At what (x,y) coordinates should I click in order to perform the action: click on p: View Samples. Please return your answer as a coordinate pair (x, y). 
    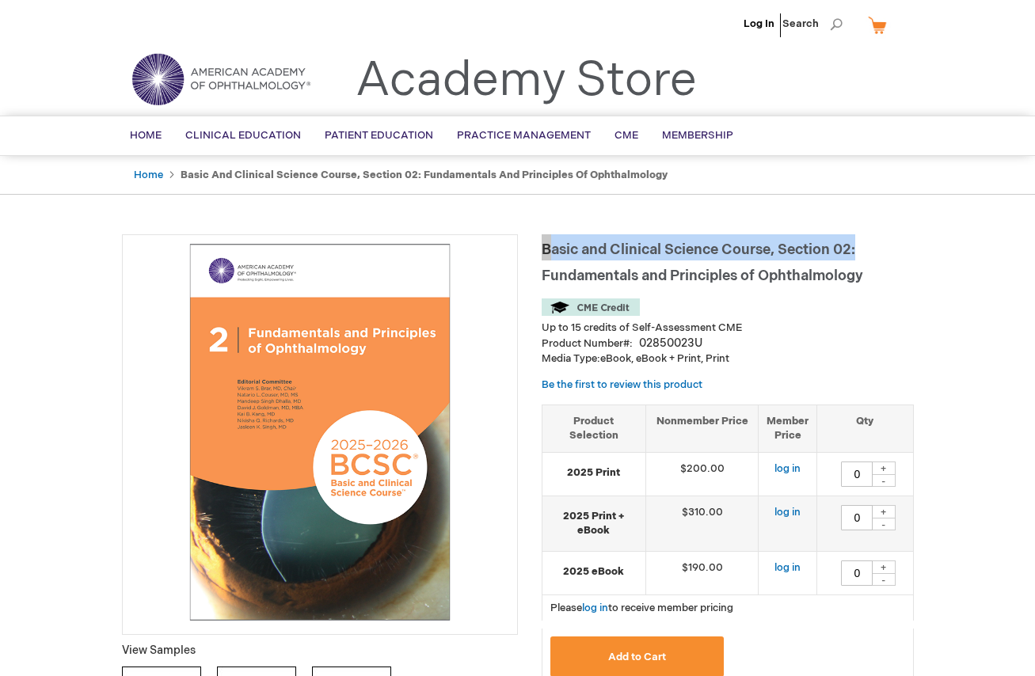
    Looking at the image, I should click on (320, 651).